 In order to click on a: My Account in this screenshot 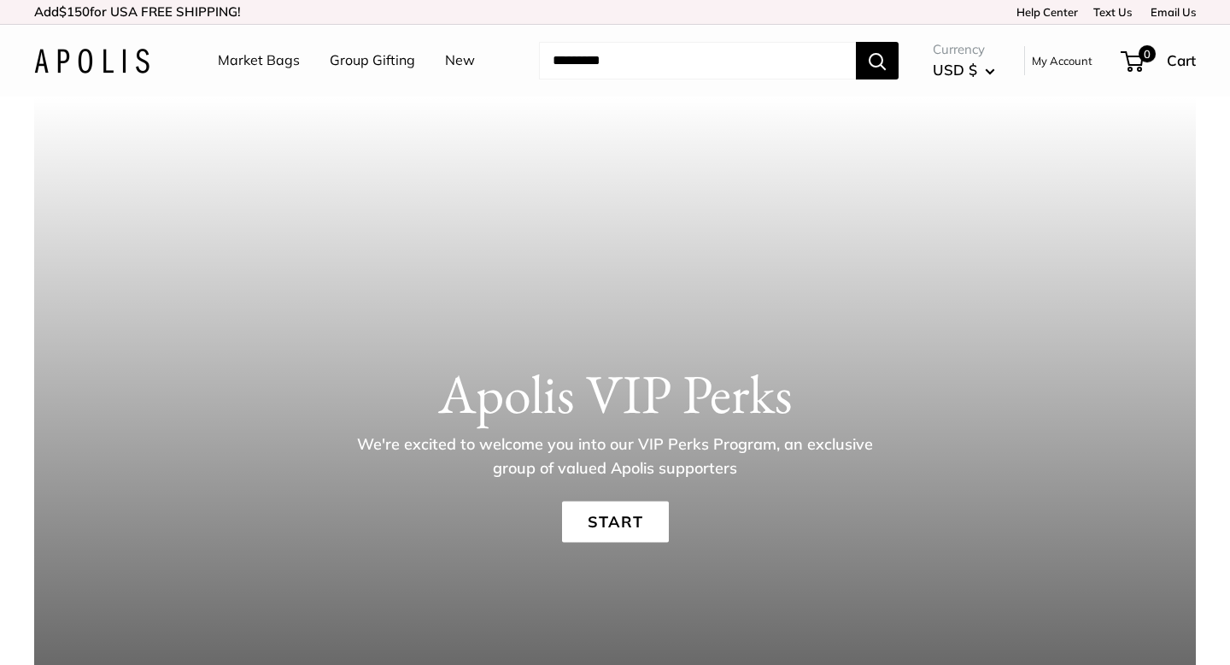, I will do `click(1062, 61)`.